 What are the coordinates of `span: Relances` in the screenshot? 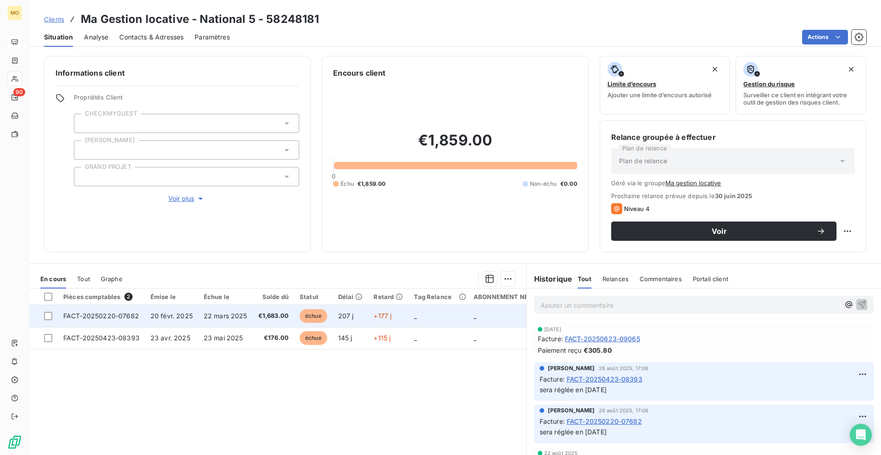 It's located at (616, 279).